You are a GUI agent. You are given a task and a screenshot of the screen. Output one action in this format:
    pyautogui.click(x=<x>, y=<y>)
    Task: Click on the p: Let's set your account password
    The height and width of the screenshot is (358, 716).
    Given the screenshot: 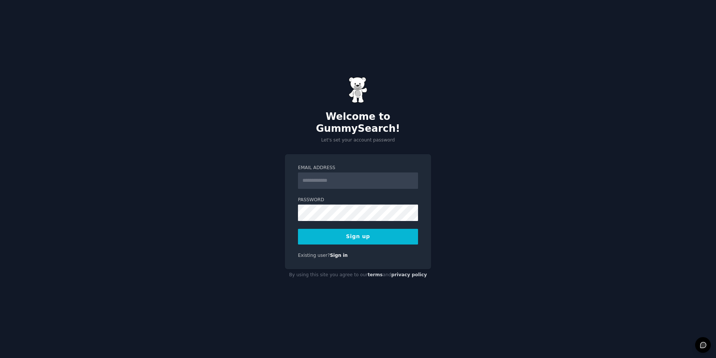 What is the action you would take?
    pyautogui.click(x=358, y=140)
    